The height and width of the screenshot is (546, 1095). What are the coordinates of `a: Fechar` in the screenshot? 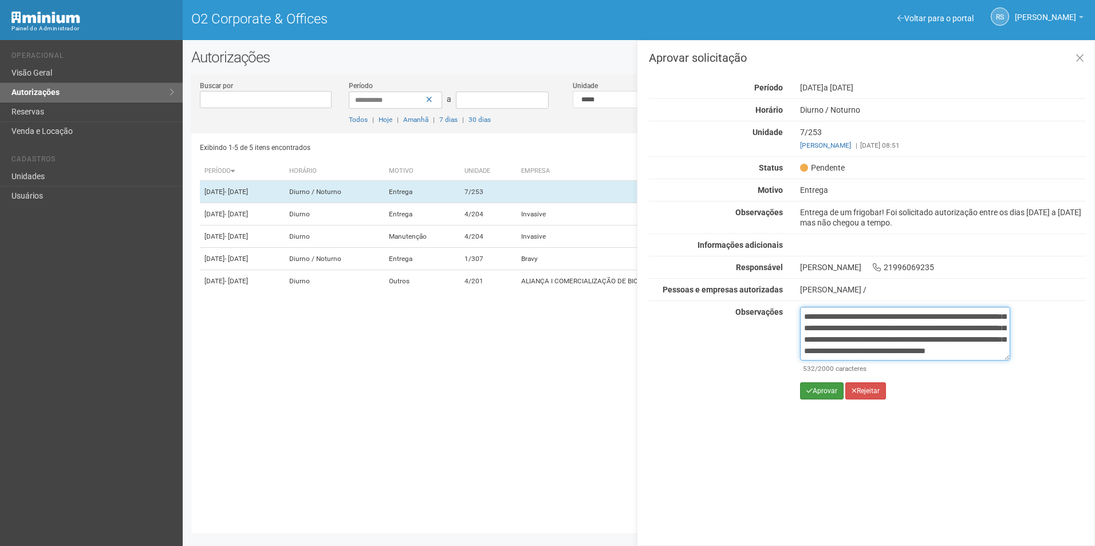 It's located at (1080, 58).